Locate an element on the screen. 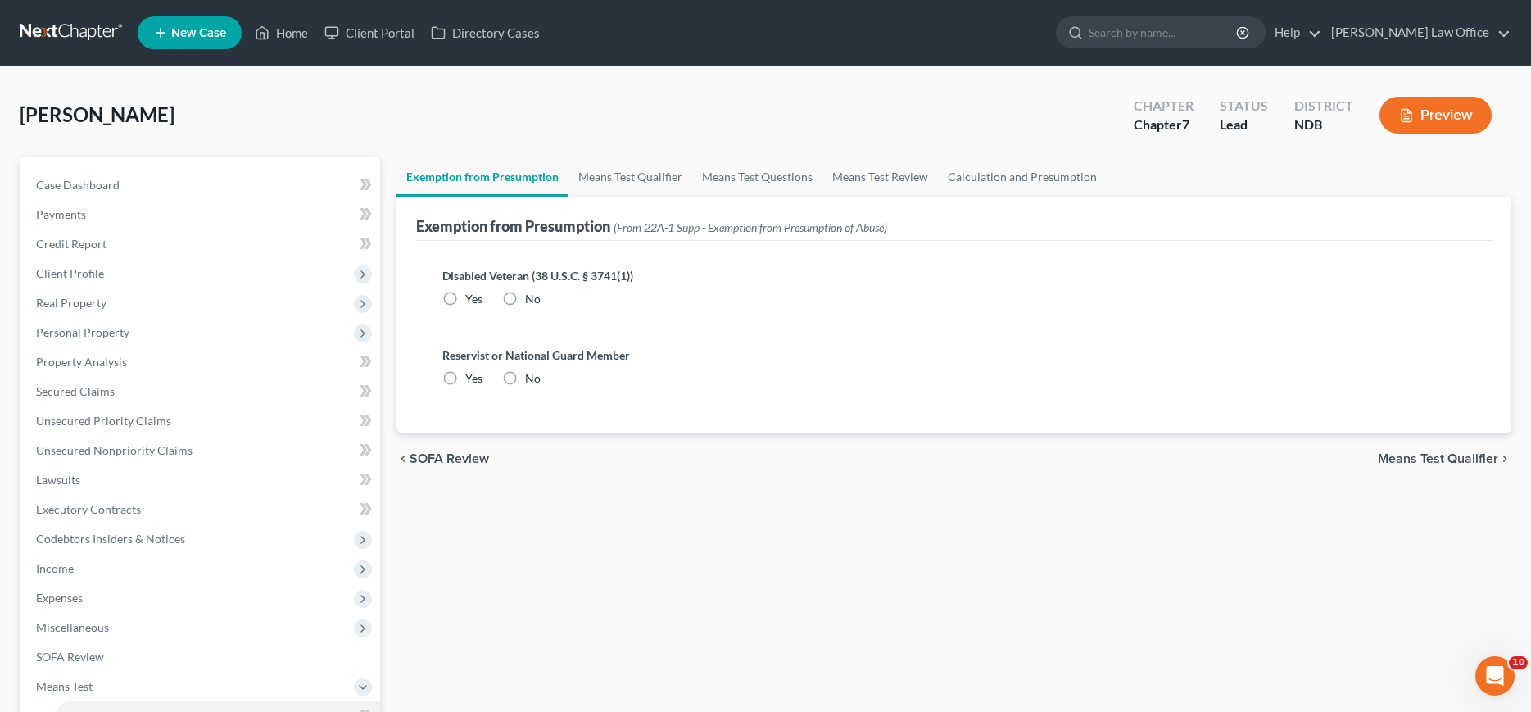 Image resolution: width=1531 pixels, height=712 pixels. a: Home is located at coordinates (281, 33).